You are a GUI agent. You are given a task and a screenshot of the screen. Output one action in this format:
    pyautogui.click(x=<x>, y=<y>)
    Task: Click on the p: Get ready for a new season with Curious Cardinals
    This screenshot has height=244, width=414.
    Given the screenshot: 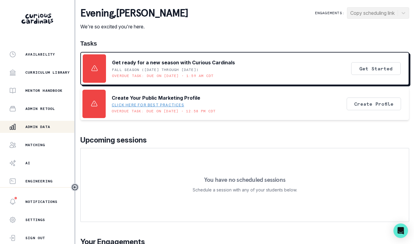 What is the action you would take?
    pyautogui.click(x=173, y=62)
    